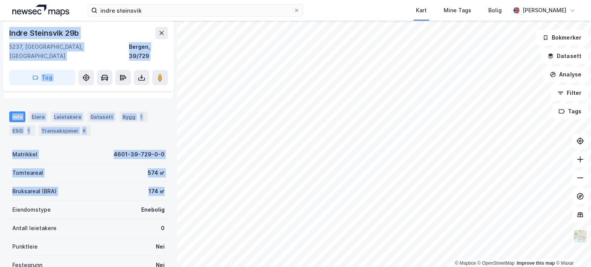 The image size is (591, 267). I want to click on a: Improve this map, so click(536, 264).